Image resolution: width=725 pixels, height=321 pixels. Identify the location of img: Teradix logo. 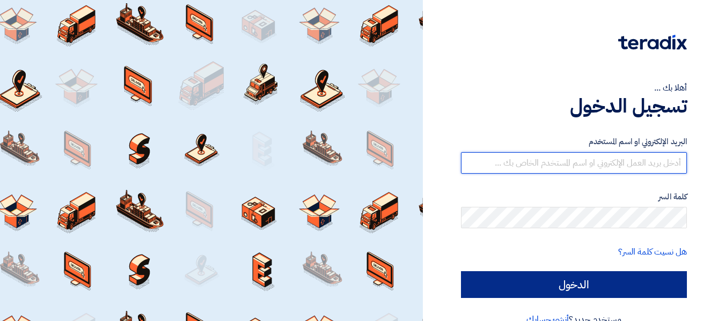
(653, 42).